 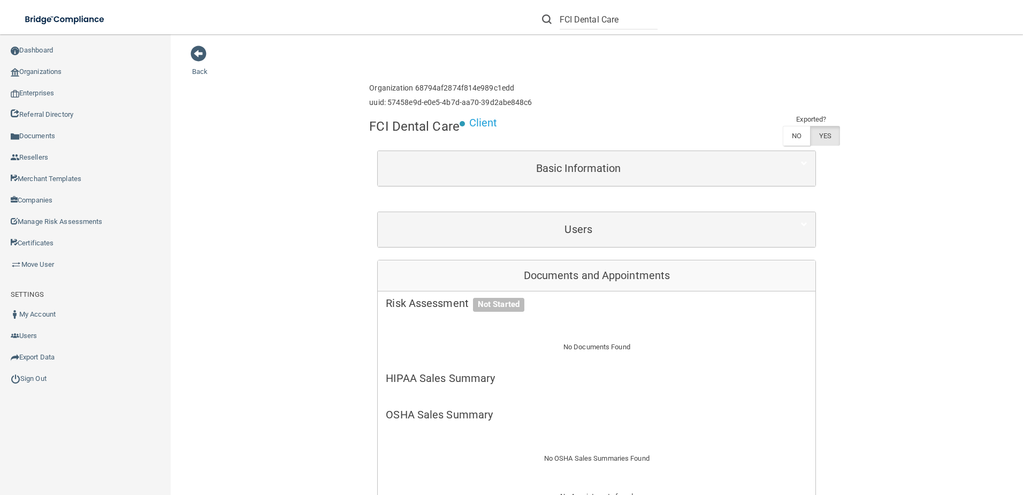 I want to click on img: icon-export.b9366987.png, so click(x=15, y=357).